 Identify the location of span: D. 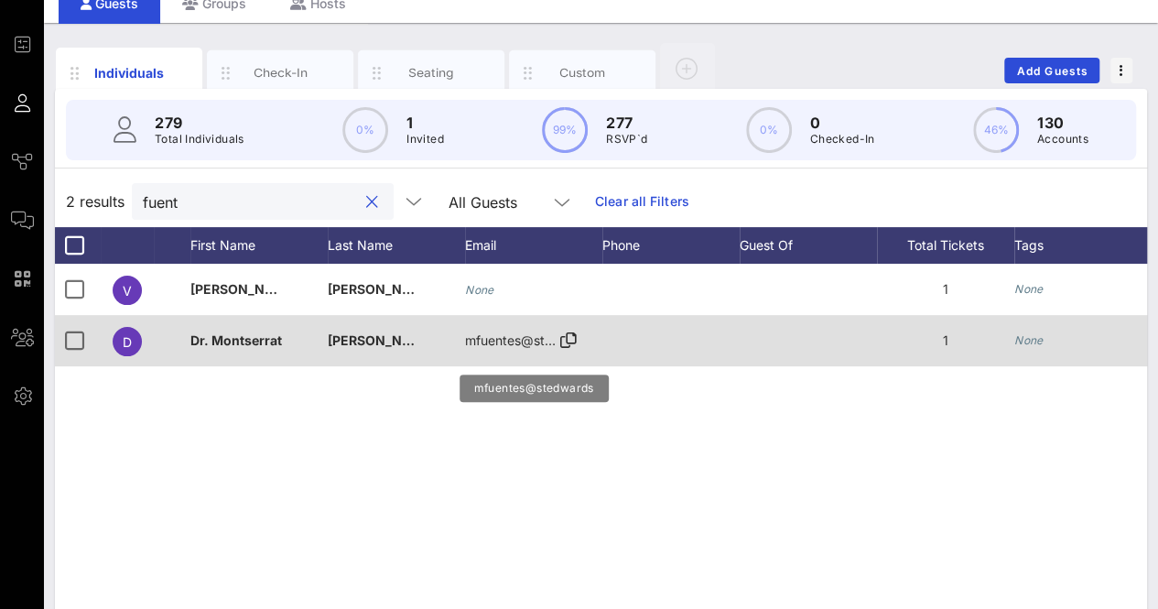
(127, 341).